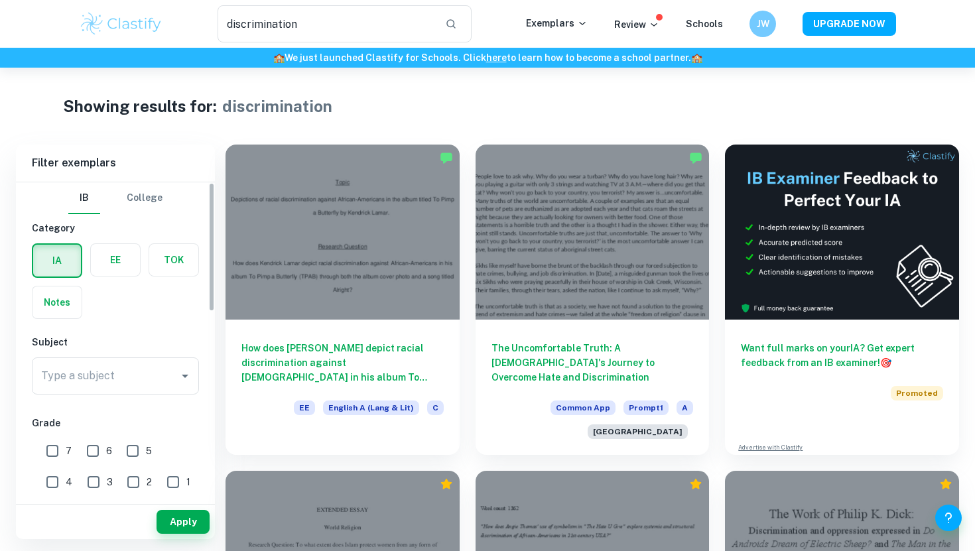 The width and height of the screenshot is (975, 551). What do you see at coordinates (109, 482) in the screenshot?
I see `span: 3` at bounding box center [109, 482].